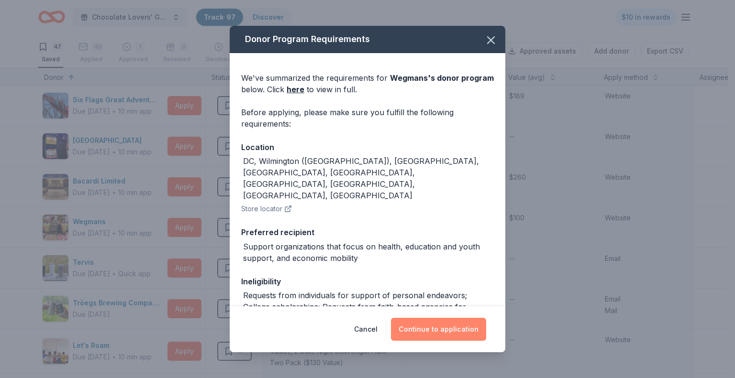  What do you see at coordinates (367, 39) in the screenshot?
I see `div: Donor Program Requirements` at bounding box center [367, 39].